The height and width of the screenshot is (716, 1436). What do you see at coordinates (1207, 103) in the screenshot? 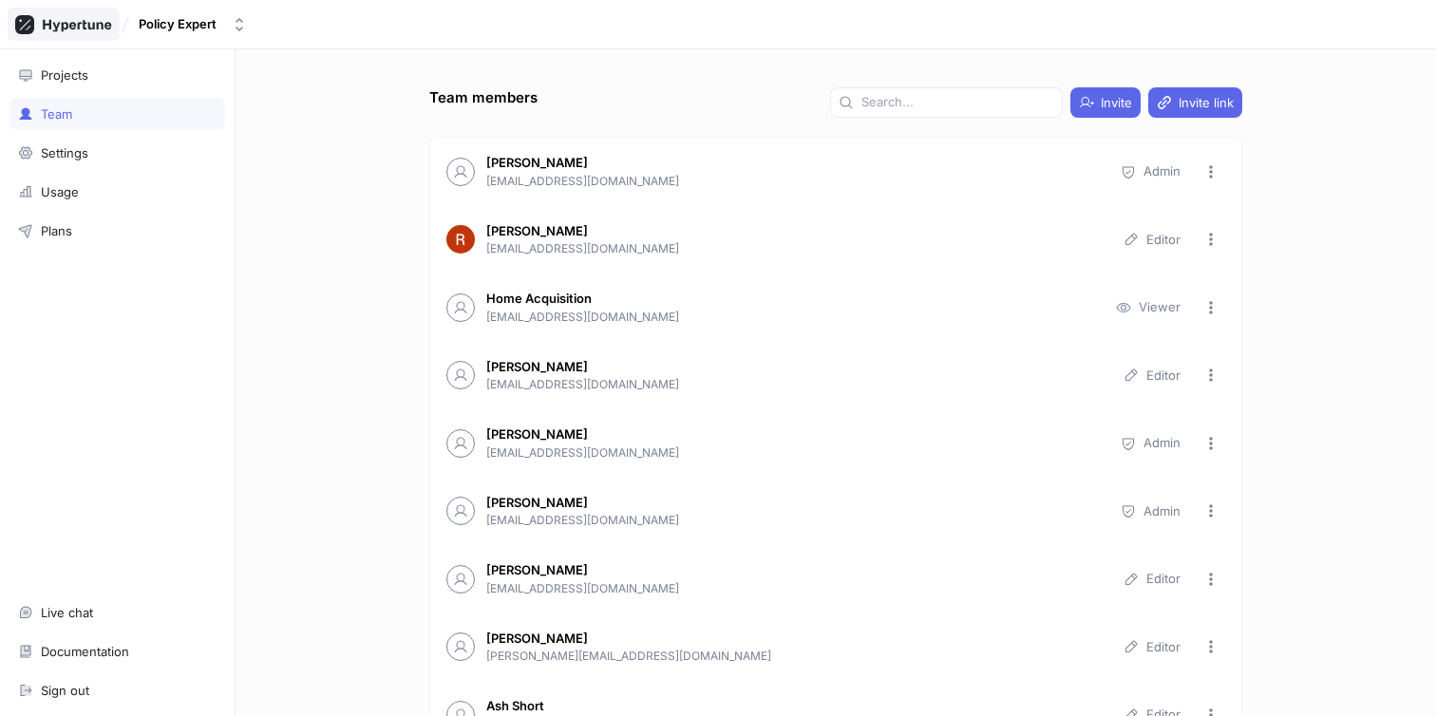
I see `span: Invite link` at bounding box center [1207, 103].